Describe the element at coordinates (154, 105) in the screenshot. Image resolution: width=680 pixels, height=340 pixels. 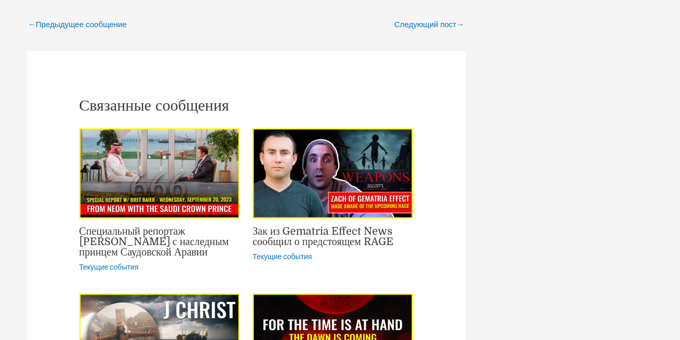
I see `ya-tr-span: Связанные сообщения` at that location.